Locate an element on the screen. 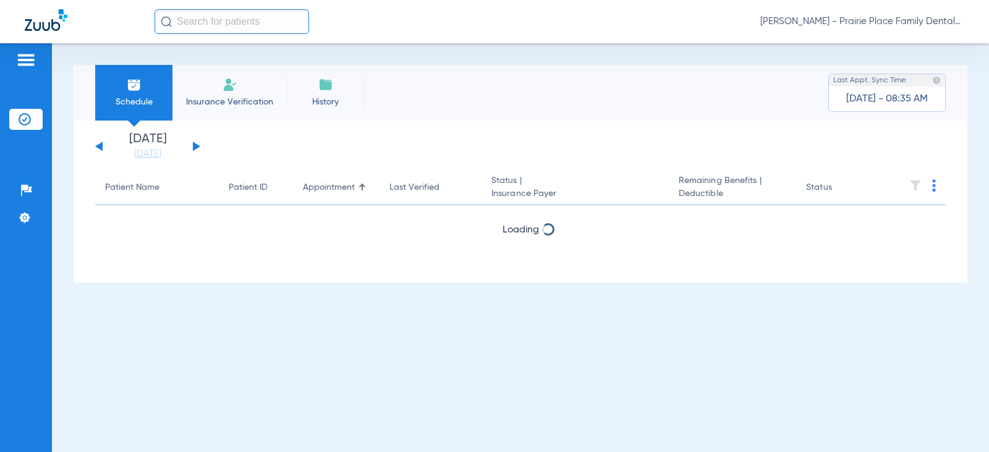 This screenshot has width=989, height=452. span: Schedule is located at coordinates (133, 102).